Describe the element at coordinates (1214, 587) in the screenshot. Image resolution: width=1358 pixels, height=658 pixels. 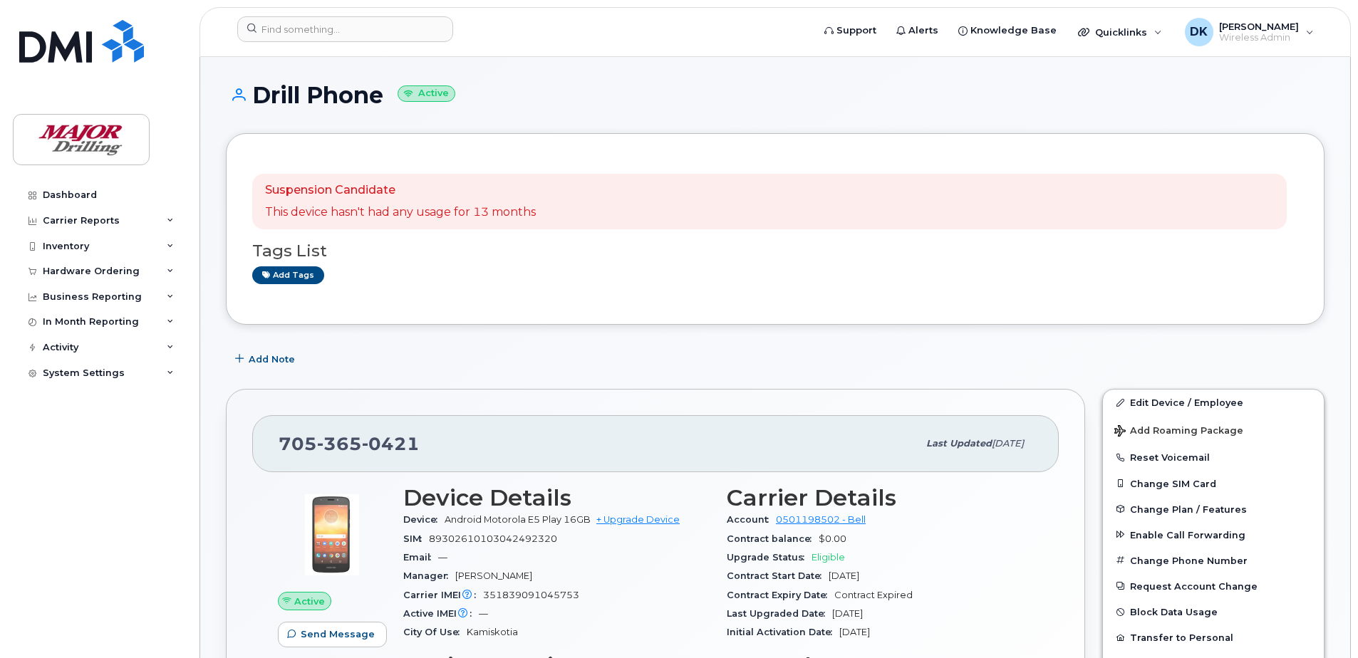
I see `button: Request Account Change` at that location.